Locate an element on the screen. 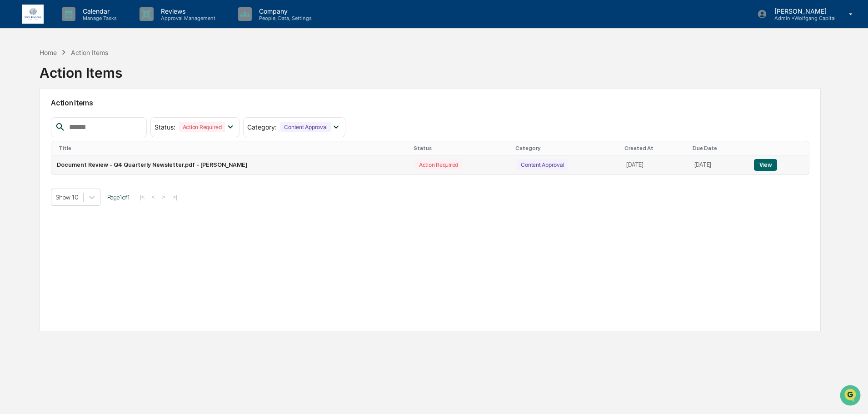  span: Attestations is located at coordinates (94, 119).